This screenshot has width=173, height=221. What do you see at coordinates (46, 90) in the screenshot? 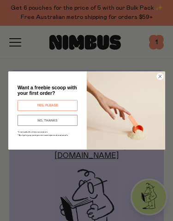
I see `span: Want a freebie scoop with your first order?` at bounding box center [46, 90].